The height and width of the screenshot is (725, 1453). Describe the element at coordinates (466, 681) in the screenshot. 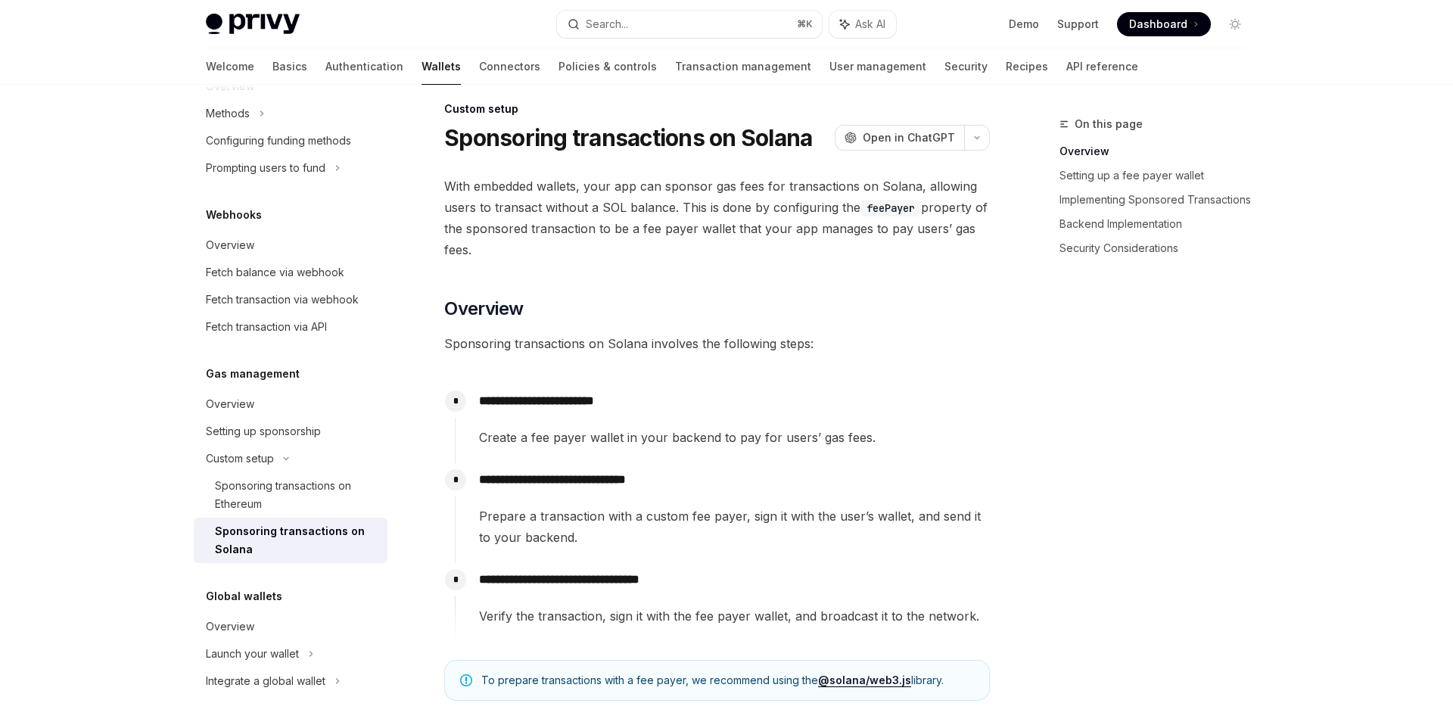

I see `svg: Note` at that location.